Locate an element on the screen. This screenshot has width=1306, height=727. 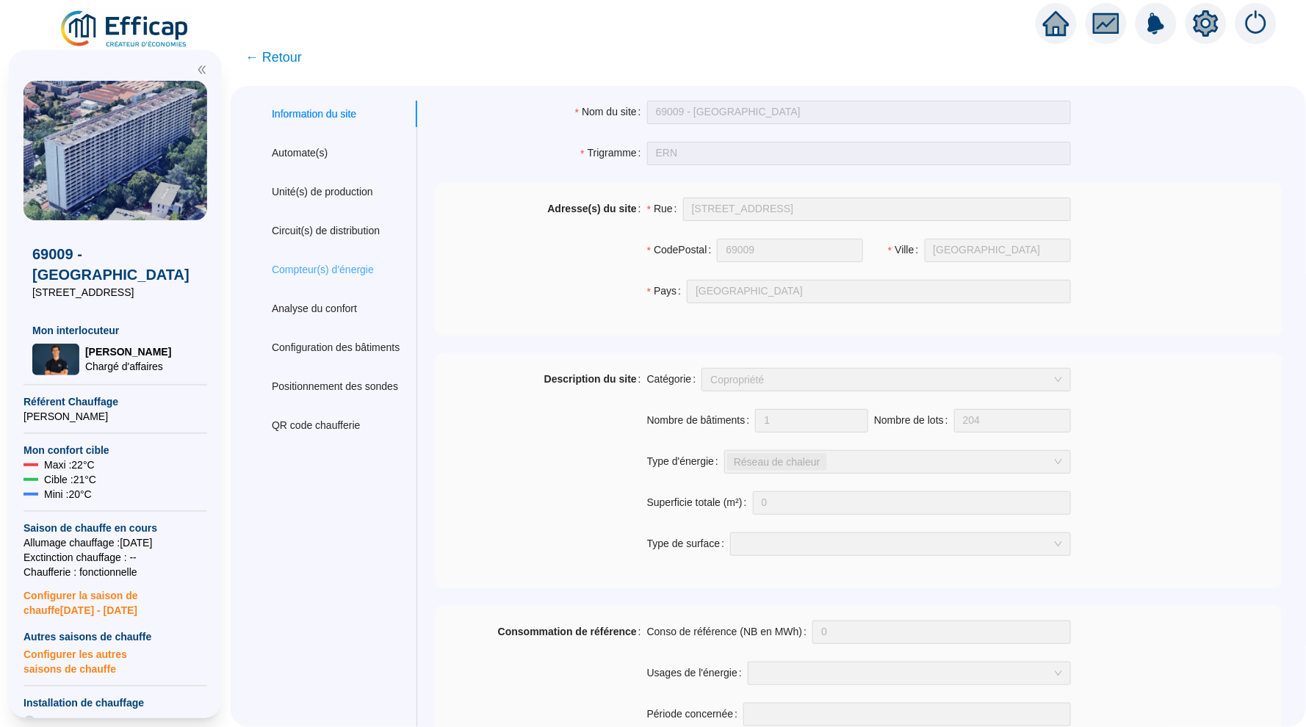
span: Chargé d'affaires is located at coordinates (128, 366).